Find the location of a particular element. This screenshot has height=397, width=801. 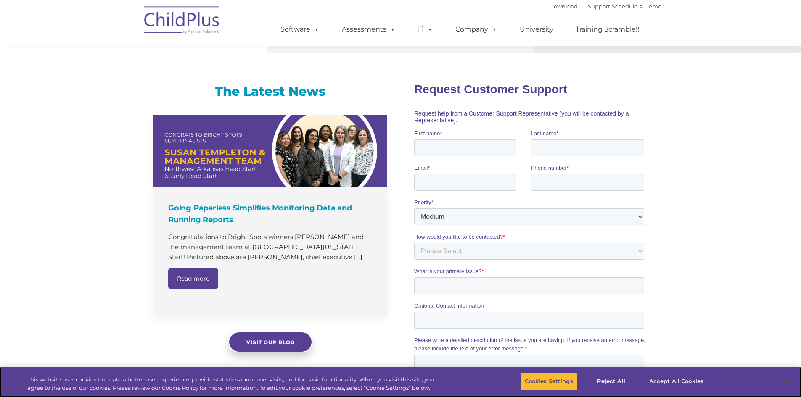

span: Visit our blog is located at coordinates (270, 342).